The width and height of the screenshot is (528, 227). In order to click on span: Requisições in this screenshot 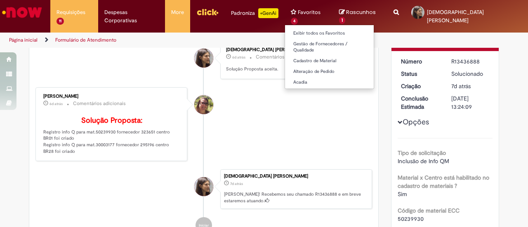, I will do `click(71, 12)`.